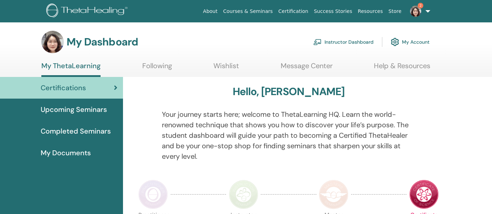 This screenshot has width=492, height=214. I want to click on a: Following, so click(157, 68).